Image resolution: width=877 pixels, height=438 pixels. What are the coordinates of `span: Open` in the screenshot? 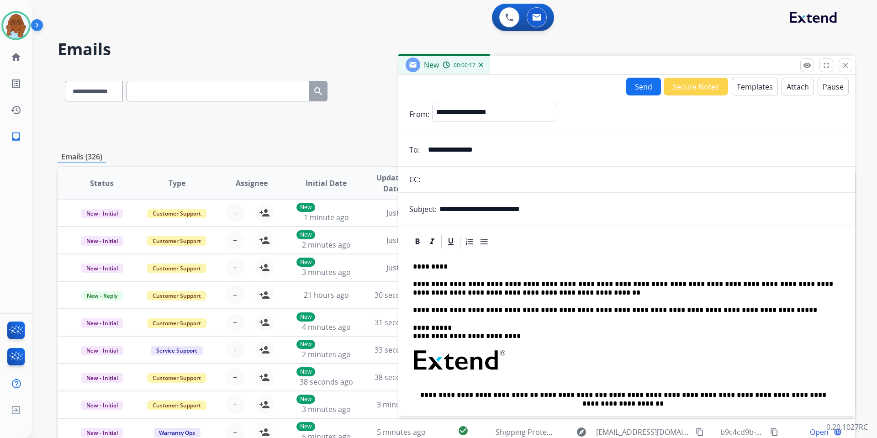 It's located at (819, 432).